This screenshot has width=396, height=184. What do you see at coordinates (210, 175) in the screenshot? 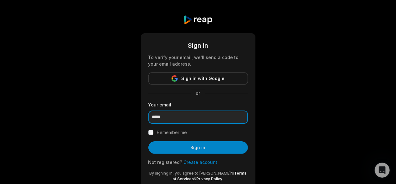
I see `a: Terms of Services` at bounding box center [210, 175].